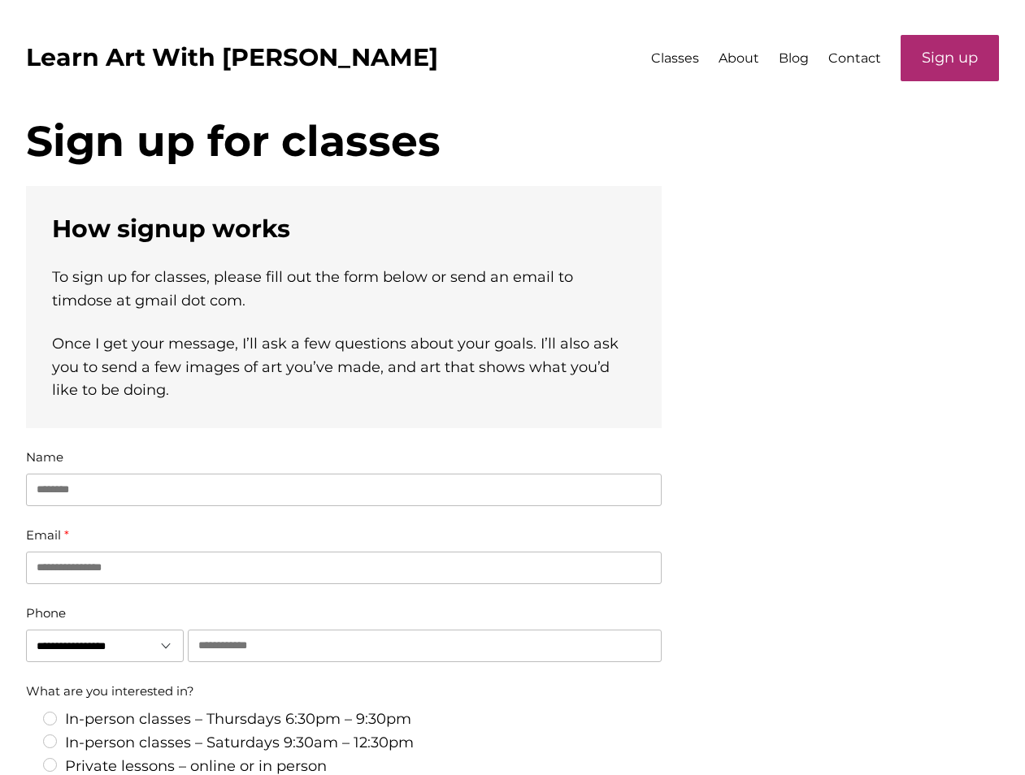 The height and width of the screenshot is (775, 1025). I want to click on span: Contact, so click(854, 58).